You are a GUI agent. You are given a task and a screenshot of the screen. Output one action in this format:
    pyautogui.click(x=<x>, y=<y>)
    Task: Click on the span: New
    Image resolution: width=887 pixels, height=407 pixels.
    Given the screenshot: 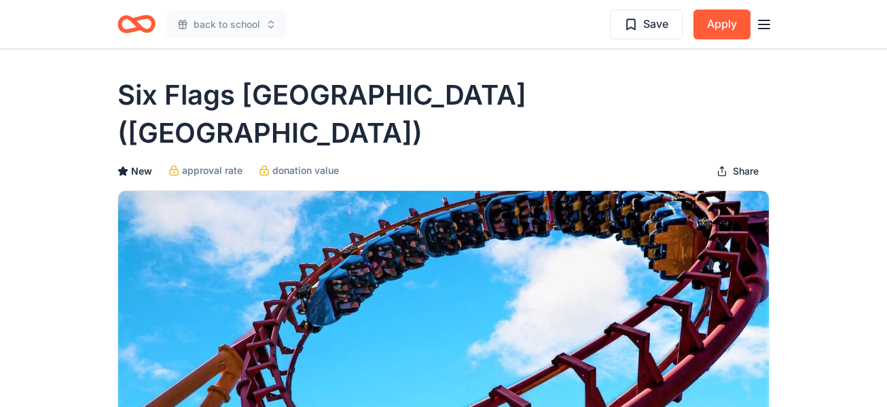 What is the action you would take?
    pyautogui.click(x=141, y=171)
    